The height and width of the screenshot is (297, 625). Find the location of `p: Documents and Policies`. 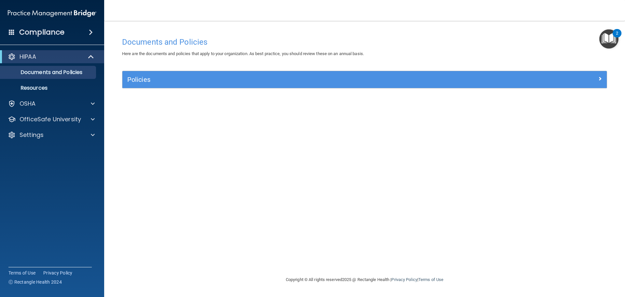

p: Documents and Policies is located at coordinates (48, 72).